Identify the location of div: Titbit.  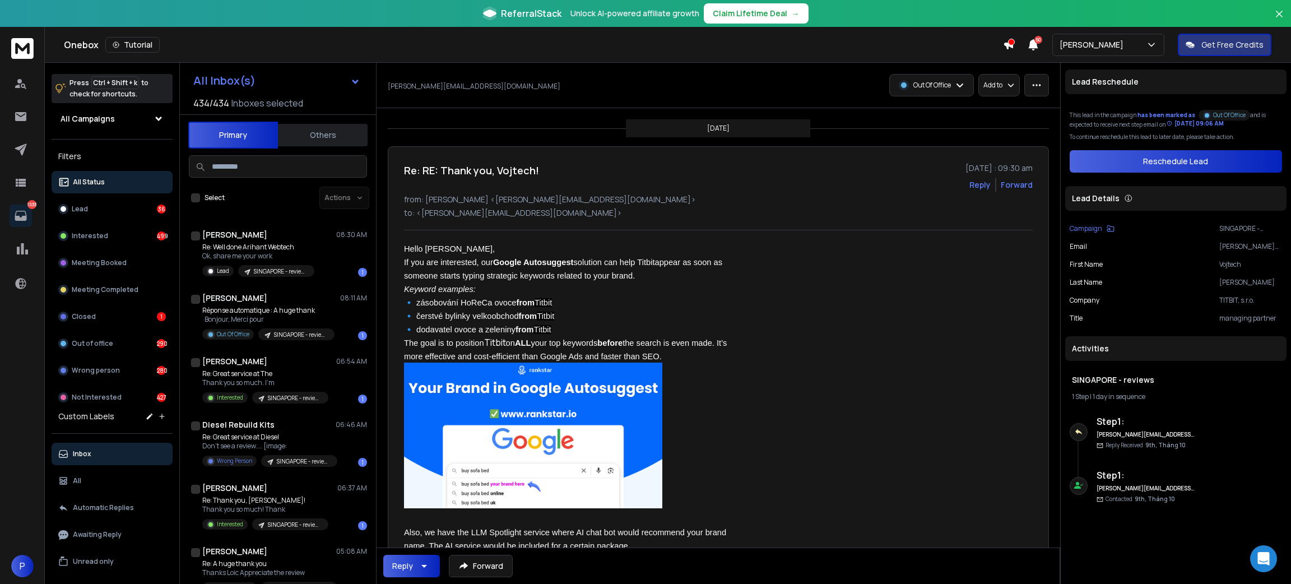
(567, 349).